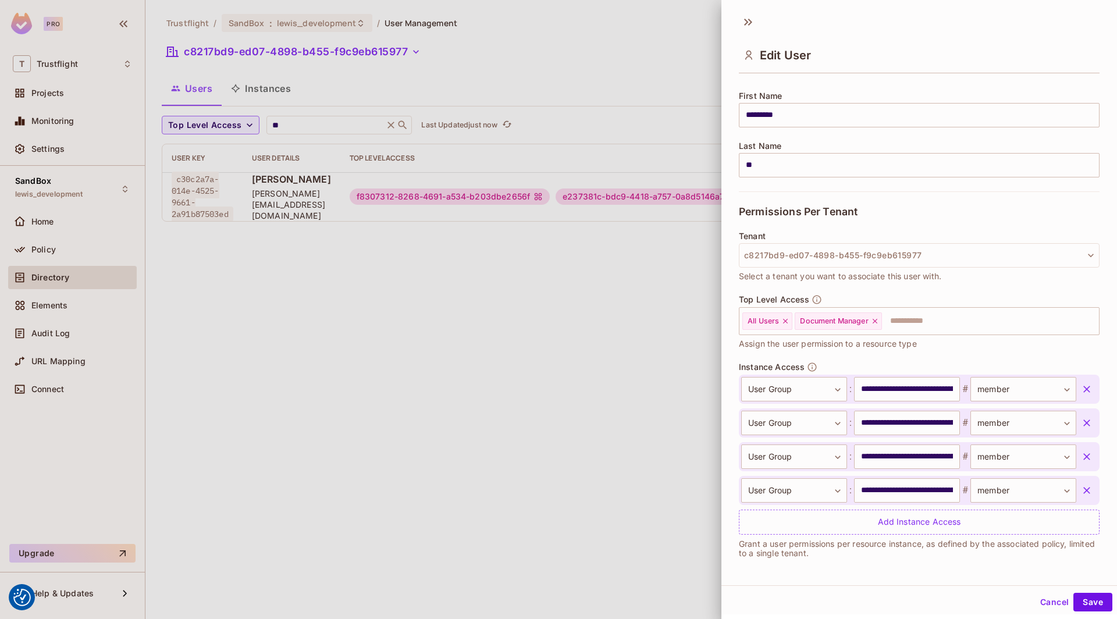 Image resolution: width=1117 pixels, height=619 pixels. I want to click on button: Open, so click(1094, 321).